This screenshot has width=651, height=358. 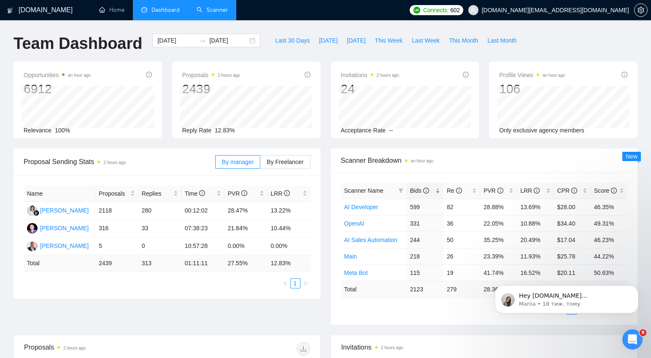 I want to click on input: End date, so click(x=228, y=41).